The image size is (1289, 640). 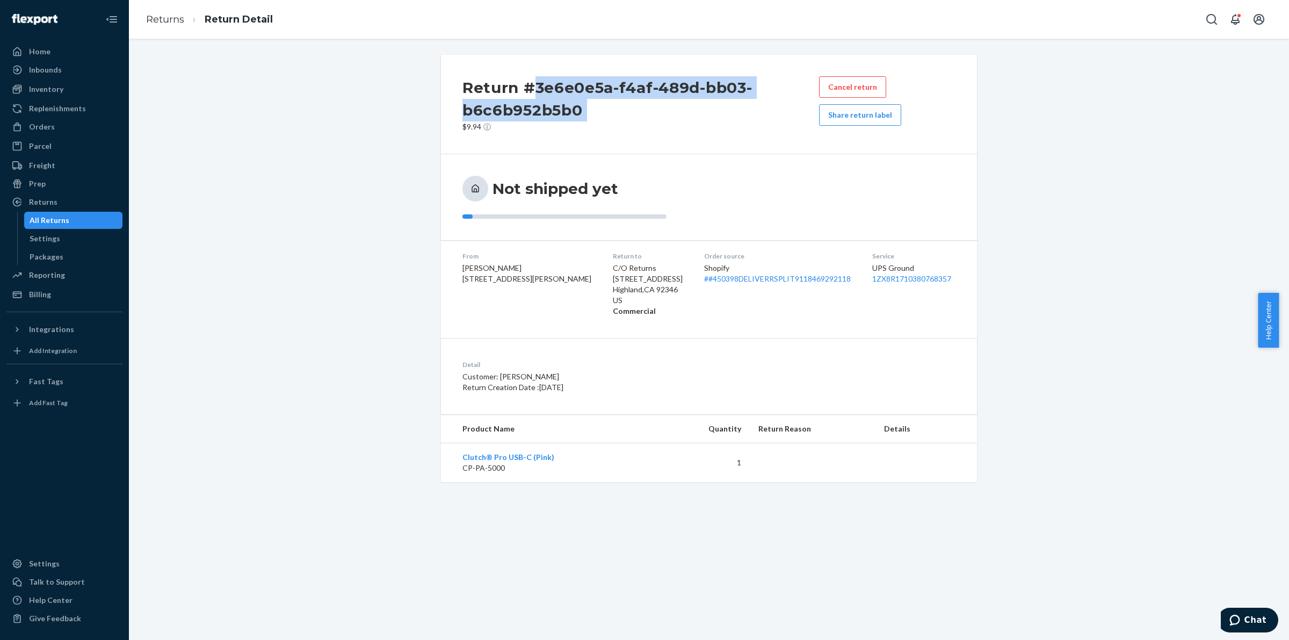 What do you see at coordinates (813, 429) in the screenshot?
I see `th: Return Reason` at bounding box center [813, 429].